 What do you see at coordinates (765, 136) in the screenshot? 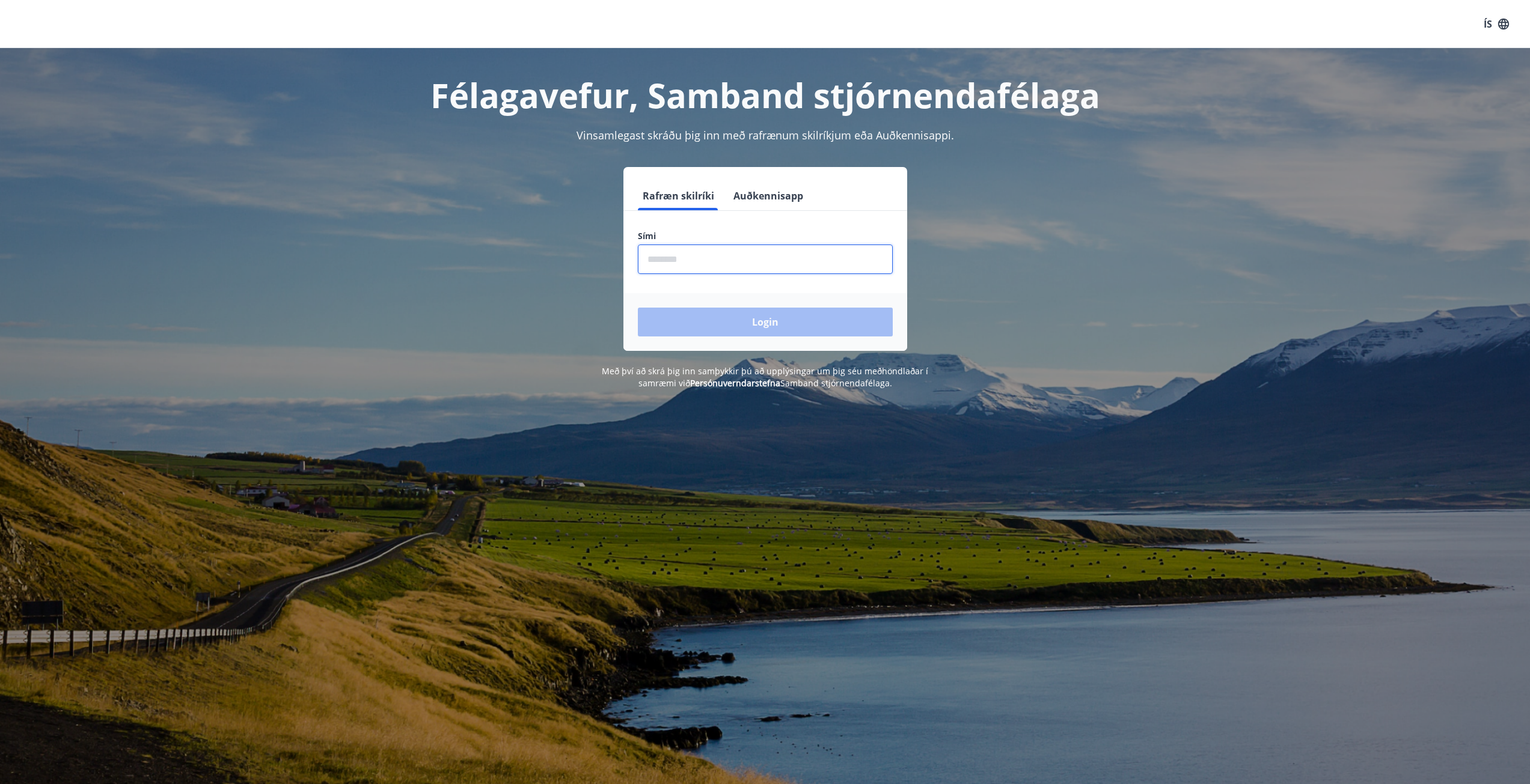
I see `span: Vinsamlegast skráðu þig inn með rafrænum skilríkjum eða Auðkennisappi.` at bounding box center [765, 136].